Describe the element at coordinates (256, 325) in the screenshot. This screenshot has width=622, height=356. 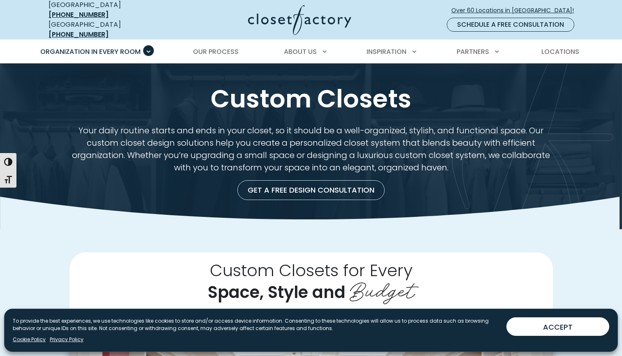
I see `p: To provide the best experiences, we use technologies like cookies to store and/or access device i...` at that location.